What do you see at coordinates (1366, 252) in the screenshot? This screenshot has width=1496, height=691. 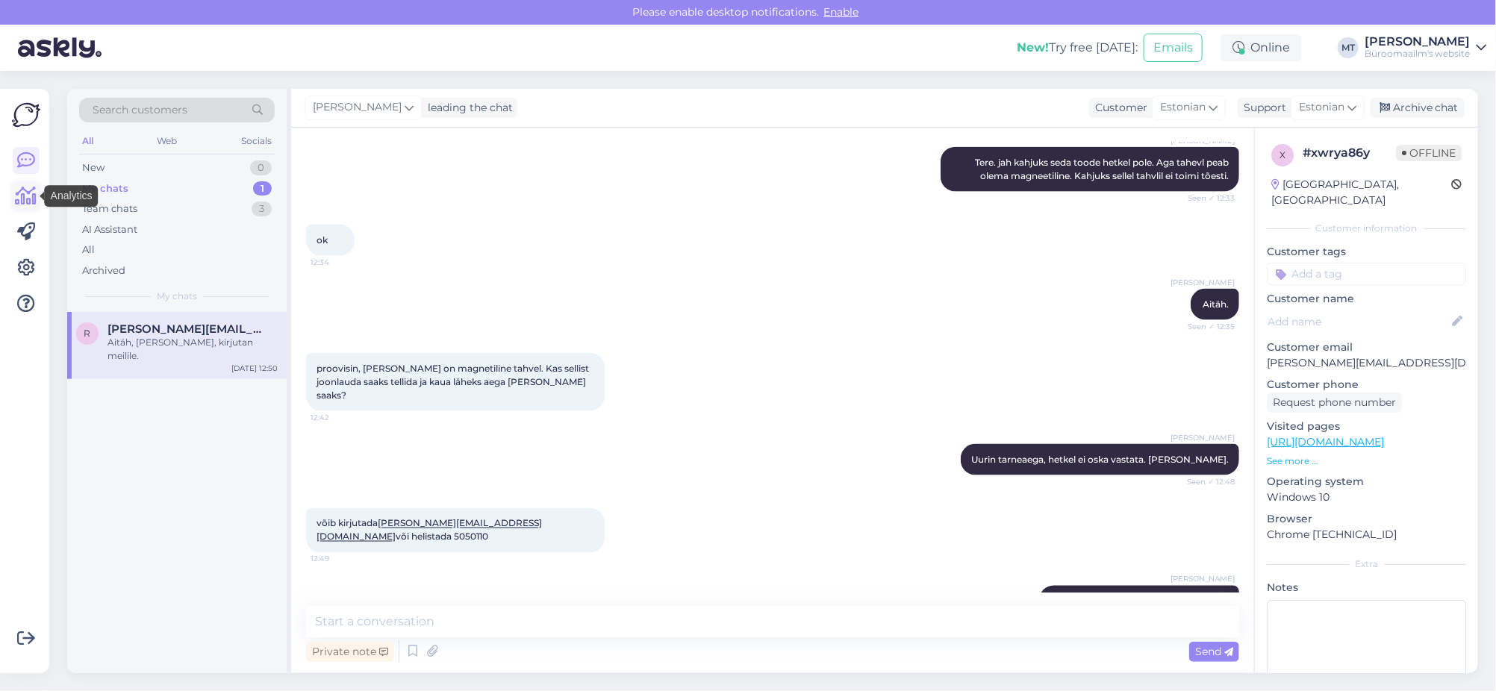 I see `p: Customer tags` at bounding box center [1366, 252].